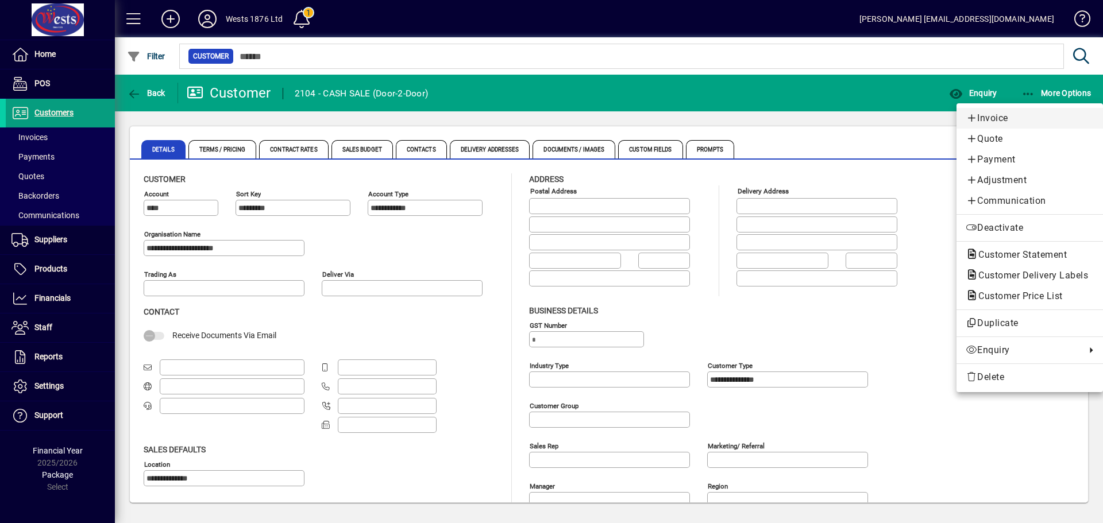 This screenshot has width=1103, height=523. What do you see at coordinates (1029, 180) in the screenshot?
I see `span: Adjustment` at bounding box center [1029, 180].